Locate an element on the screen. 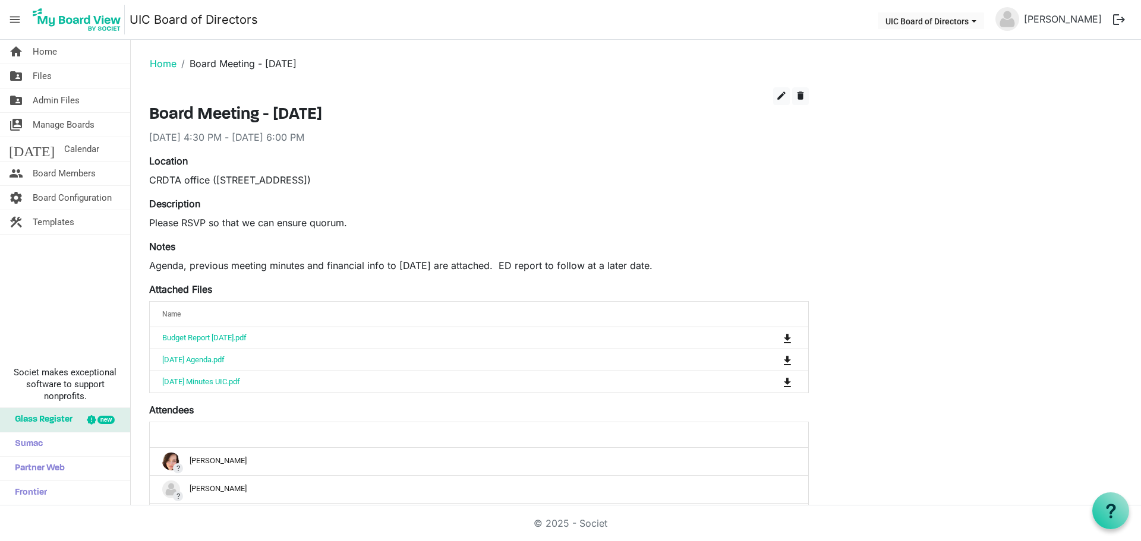  button: delete is located at coordinates (801, 96).